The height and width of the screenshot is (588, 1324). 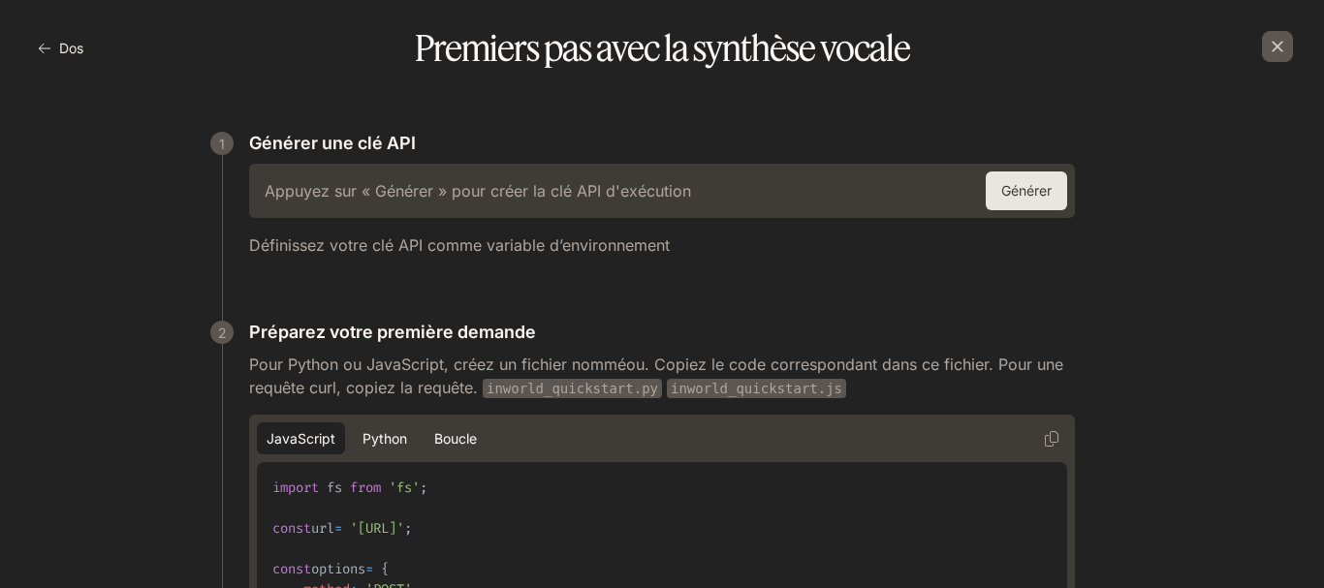 What do you see at coordinates (635, 364) in the screenshot?
I see `font: ou` at bounding box center [635, 364].